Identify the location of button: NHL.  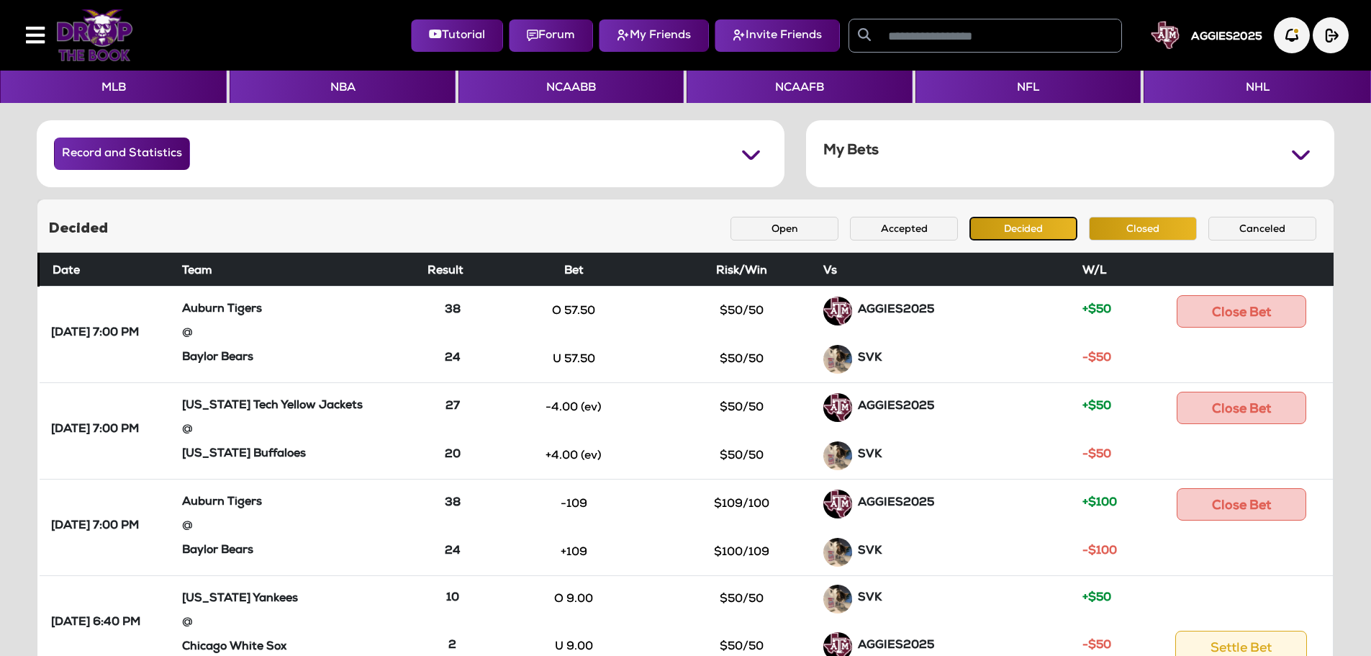
(1257, 86).